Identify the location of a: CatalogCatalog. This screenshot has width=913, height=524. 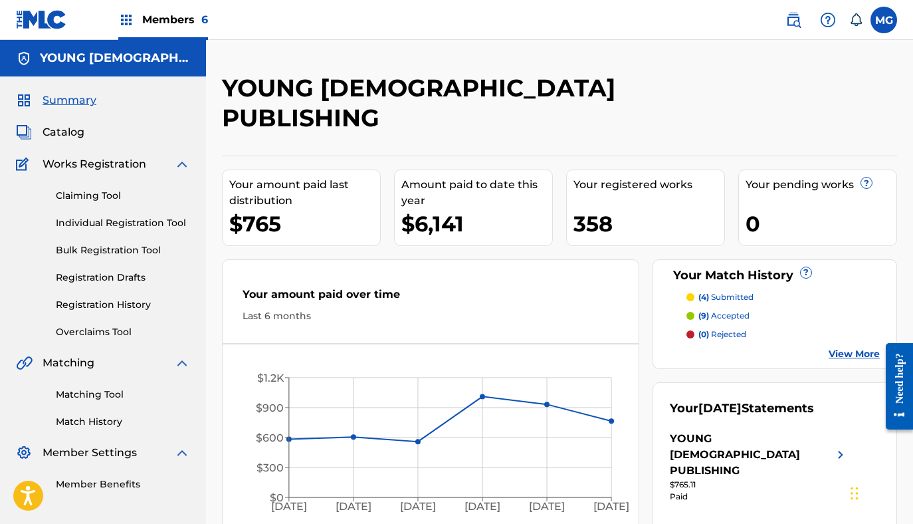
(50, 132).